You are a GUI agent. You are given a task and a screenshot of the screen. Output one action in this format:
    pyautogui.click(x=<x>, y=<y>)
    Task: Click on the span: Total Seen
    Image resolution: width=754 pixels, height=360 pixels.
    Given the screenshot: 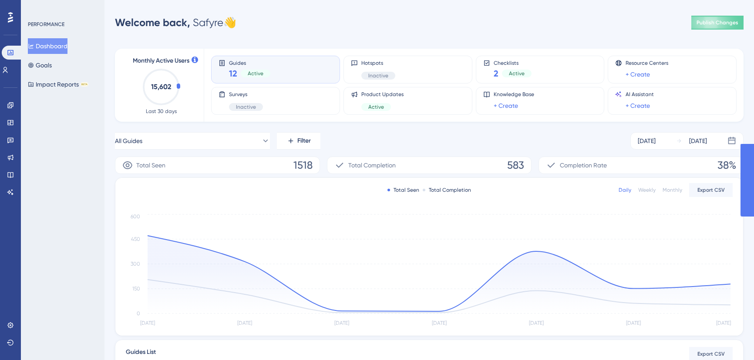 What is the action you would take?
    pyautogui.click(x=151, y=165)
    